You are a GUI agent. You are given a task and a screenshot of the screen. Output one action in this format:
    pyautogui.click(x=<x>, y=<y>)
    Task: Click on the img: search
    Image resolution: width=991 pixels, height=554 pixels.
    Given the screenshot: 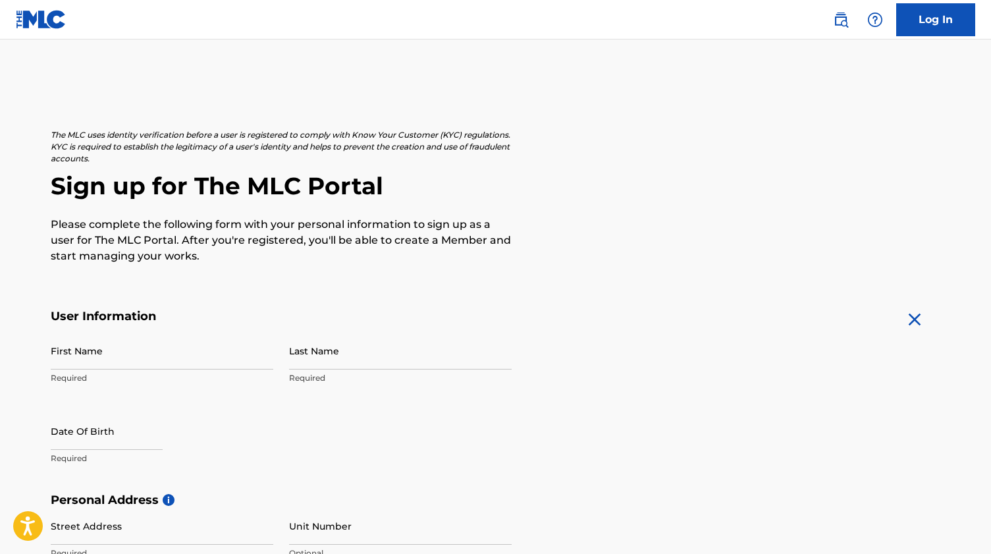 What is the action you would take?
    pyautogui.click(x=841, y=20)
    